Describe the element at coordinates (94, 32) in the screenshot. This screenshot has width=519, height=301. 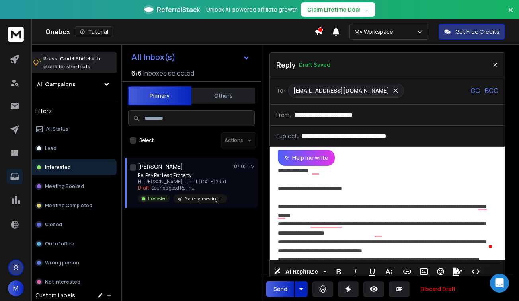
I see `button: Tutorial` at that location.